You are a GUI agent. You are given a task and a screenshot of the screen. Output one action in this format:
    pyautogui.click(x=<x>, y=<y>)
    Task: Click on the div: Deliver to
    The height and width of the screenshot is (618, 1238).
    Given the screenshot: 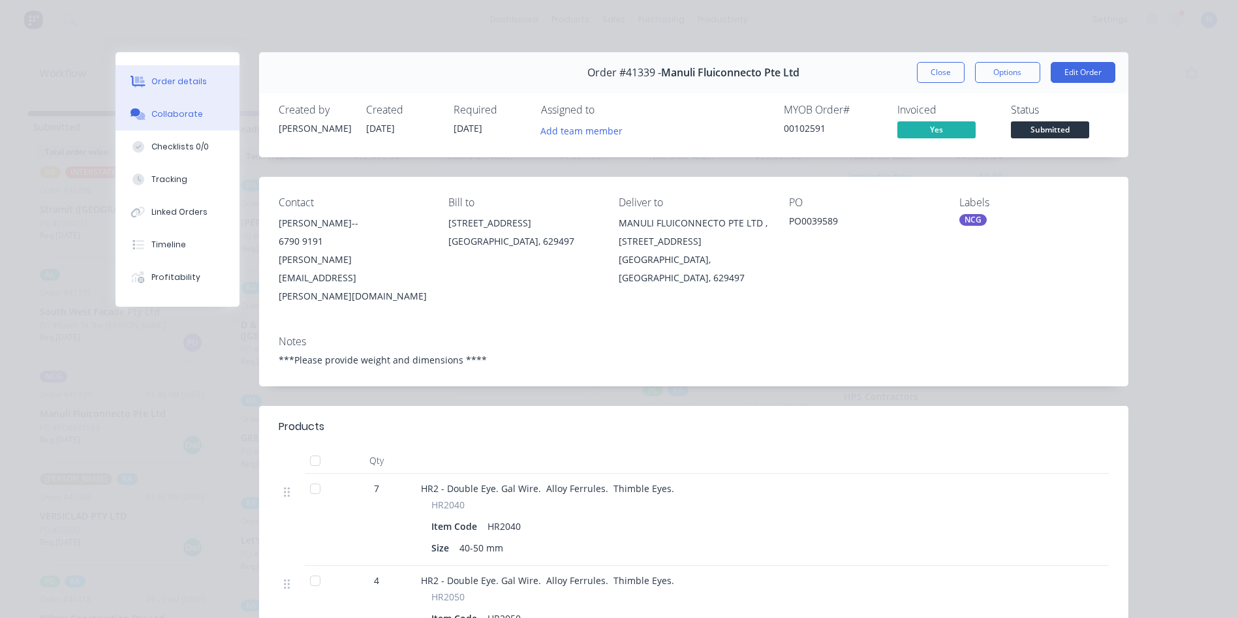 What is the action you would take?
    pyautogui.click(x=693, y=202)
    